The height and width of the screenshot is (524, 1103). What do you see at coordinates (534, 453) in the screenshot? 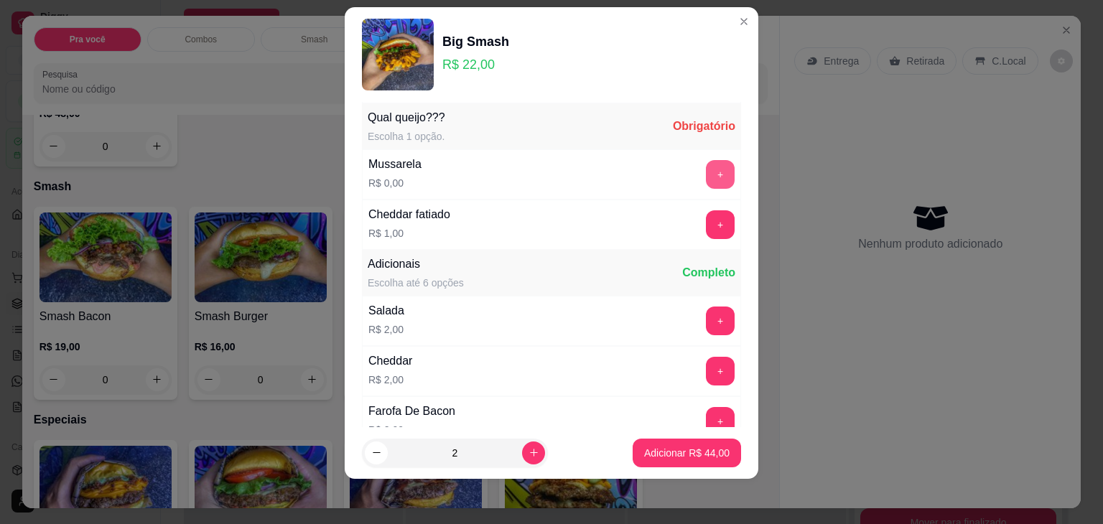
I see `button: increase-product-quantity` at bounding box center [534, 453].